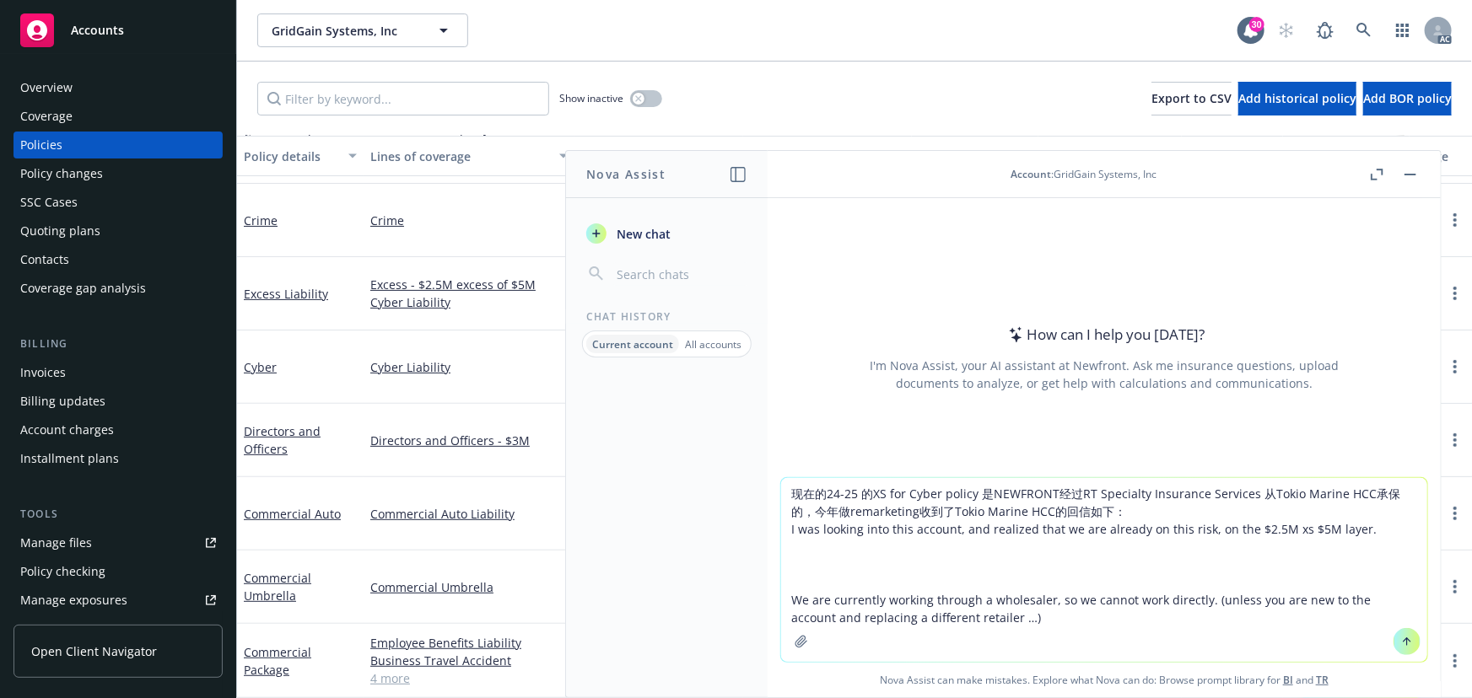  I want to click on div: Policy changes, so click(62, 174).